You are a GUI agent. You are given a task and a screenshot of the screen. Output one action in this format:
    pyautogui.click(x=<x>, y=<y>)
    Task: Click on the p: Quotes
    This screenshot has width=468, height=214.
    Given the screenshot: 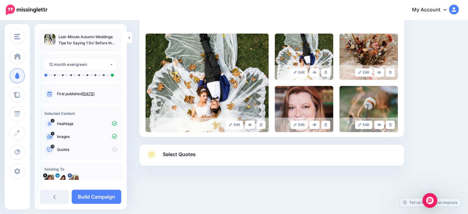 What is the action you would take?
    pyautogui.click(x=87, y=149)
    